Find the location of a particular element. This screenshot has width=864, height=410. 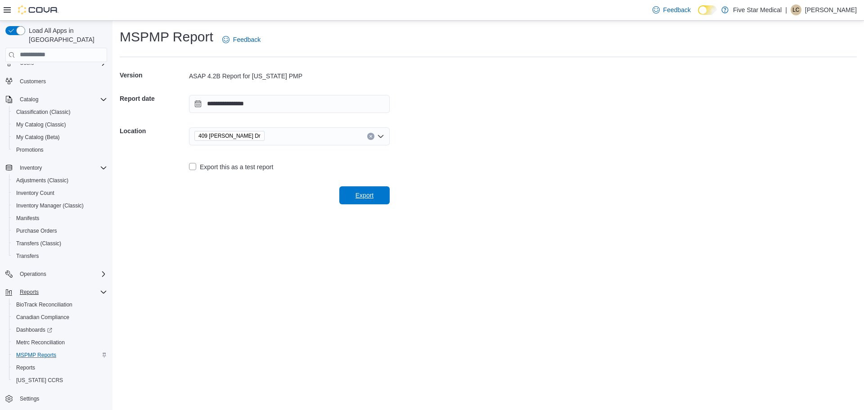

button: Operations is located at coordinates (56, 274).